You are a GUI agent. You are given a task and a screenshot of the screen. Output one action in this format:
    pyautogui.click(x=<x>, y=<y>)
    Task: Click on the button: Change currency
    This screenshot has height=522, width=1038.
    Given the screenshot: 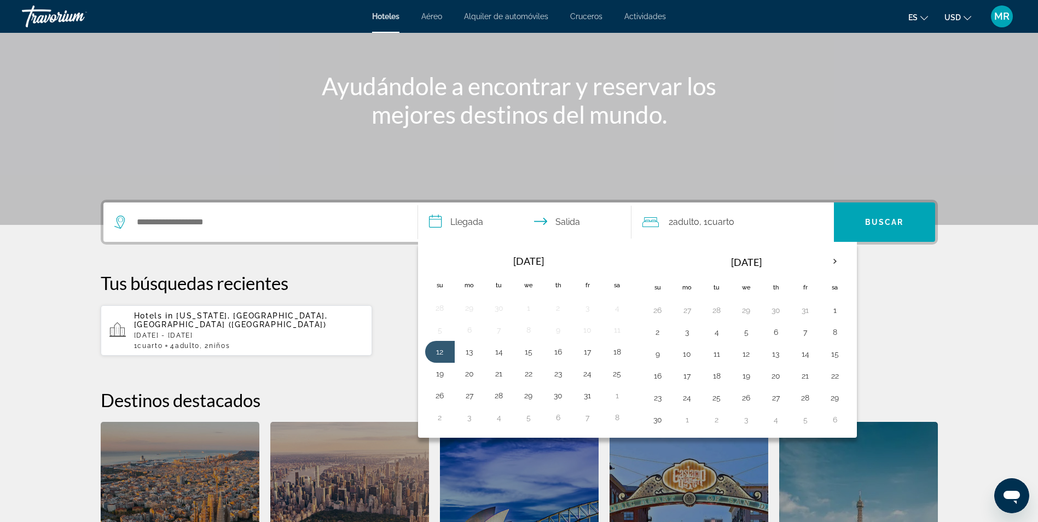 What is the action you would take?
    pyautogui.click(x=957, y=17)
    